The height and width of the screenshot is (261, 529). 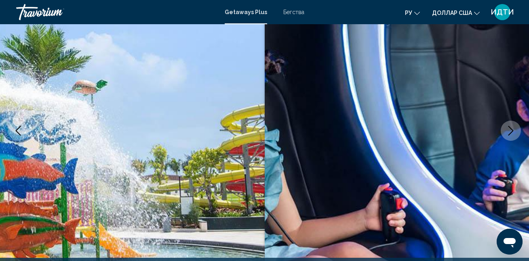 I want to click on font: доллар США, so click(x=452, y=13).